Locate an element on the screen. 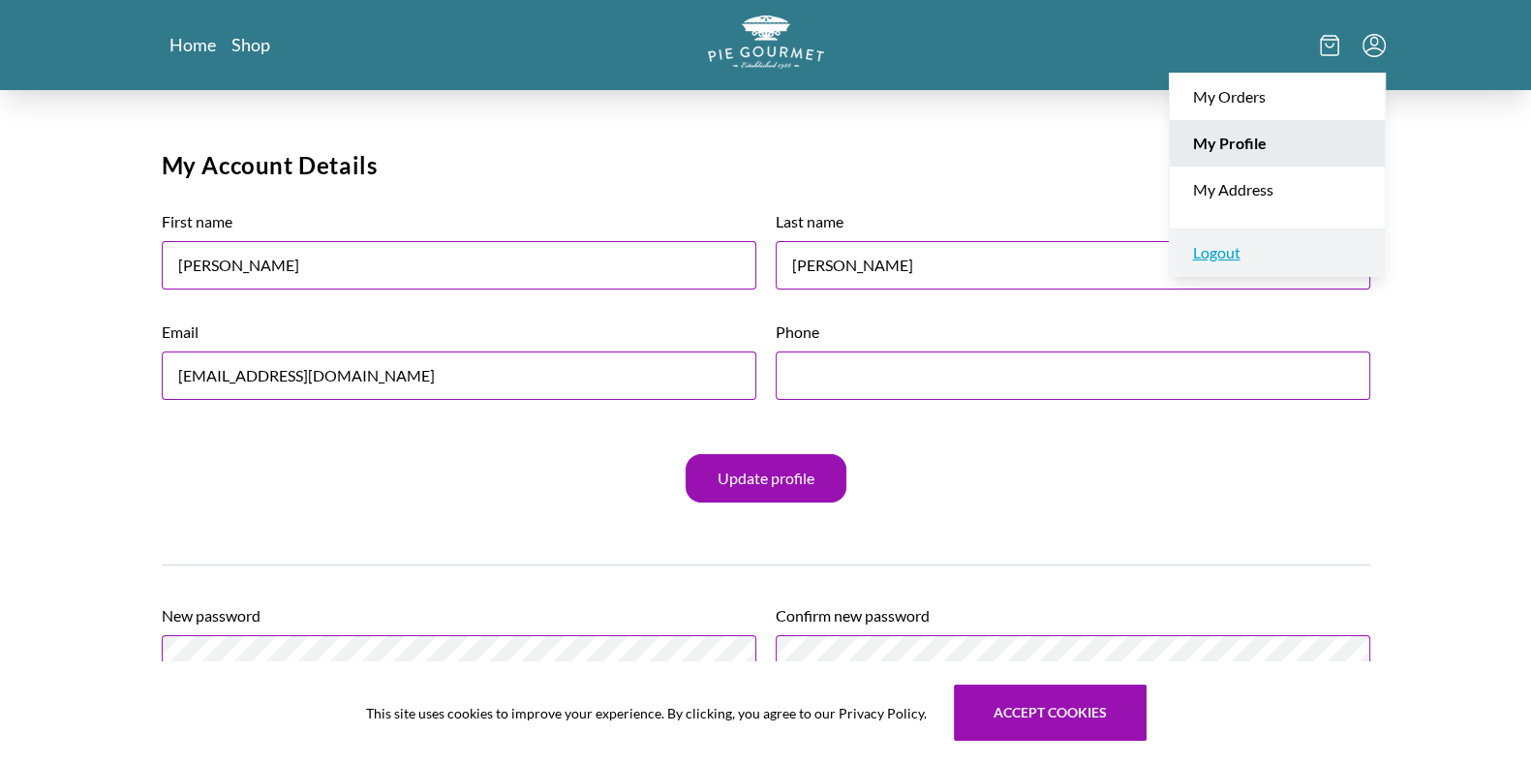 Image resolution: width=1531 pixels, height=764 pixels. label: Confirm new password is located at coordinates (1073, 645).